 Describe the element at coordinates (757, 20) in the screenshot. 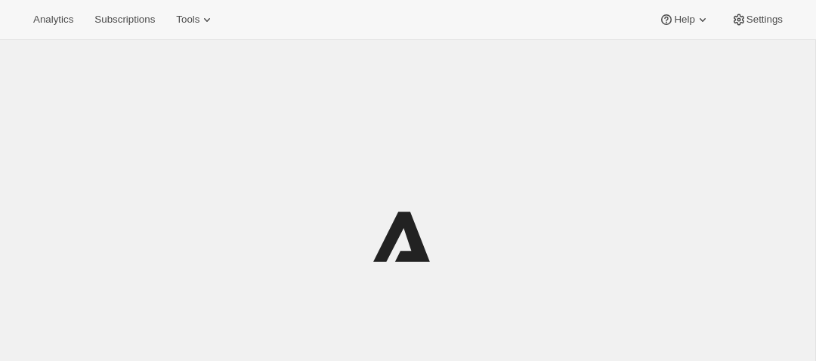

I see `button: Settings` at that location.